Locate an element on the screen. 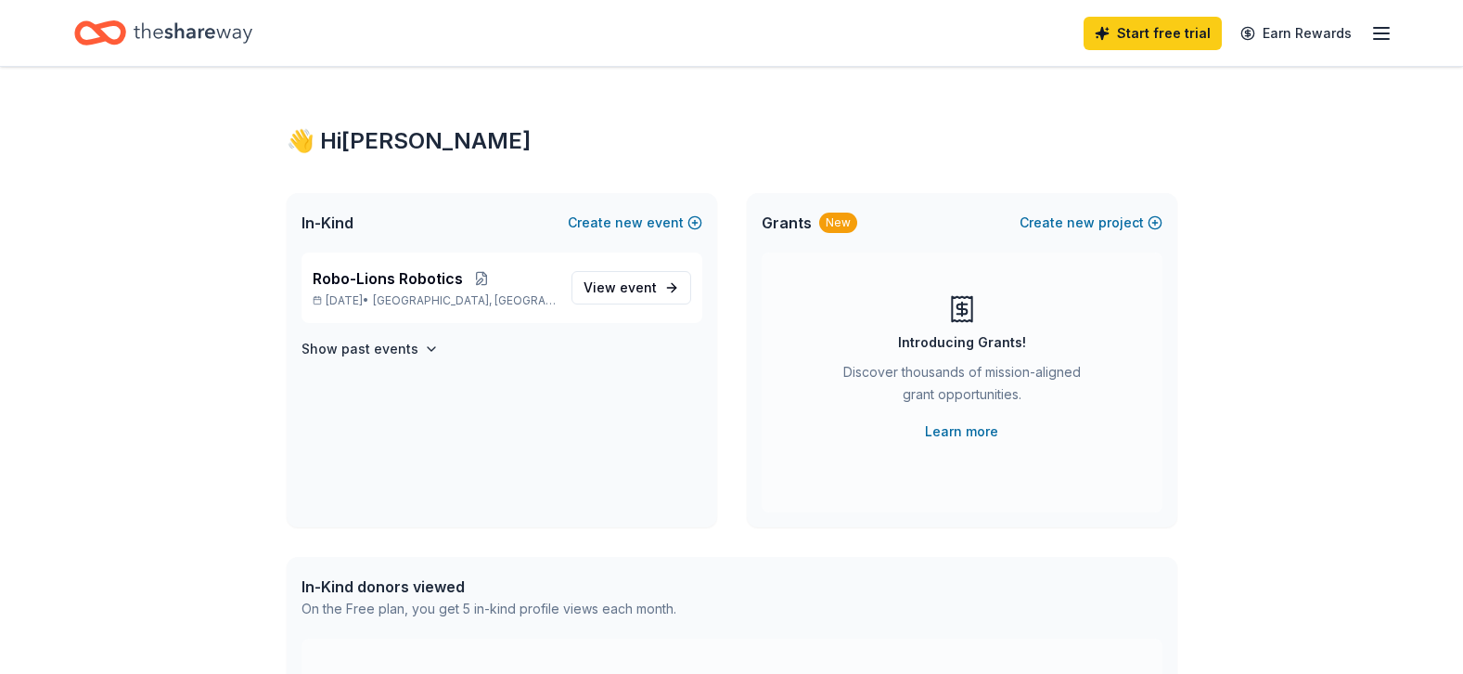  a: Home is located at coordinates (163, 32).